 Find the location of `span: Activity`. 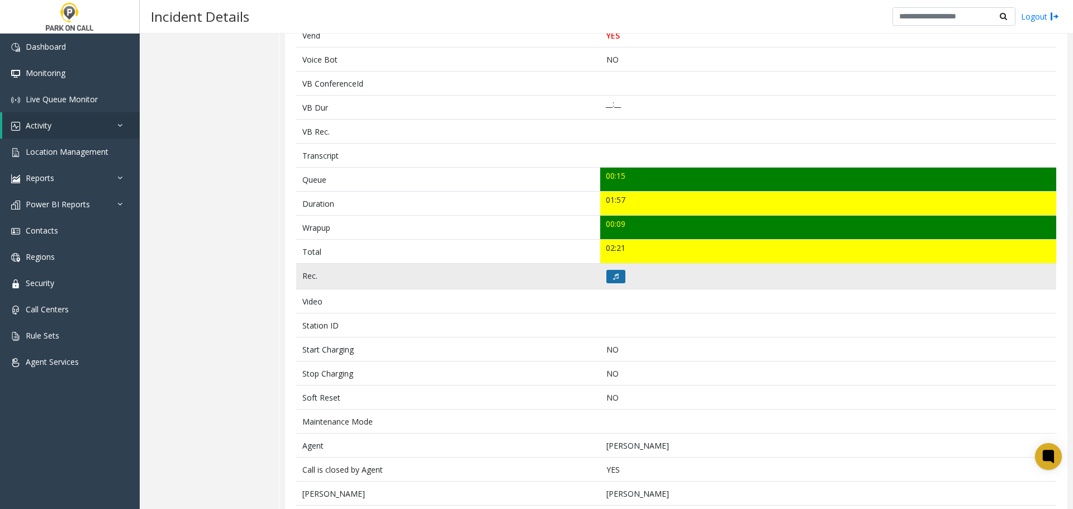

span: Activity is located at coordinates (39, 125).